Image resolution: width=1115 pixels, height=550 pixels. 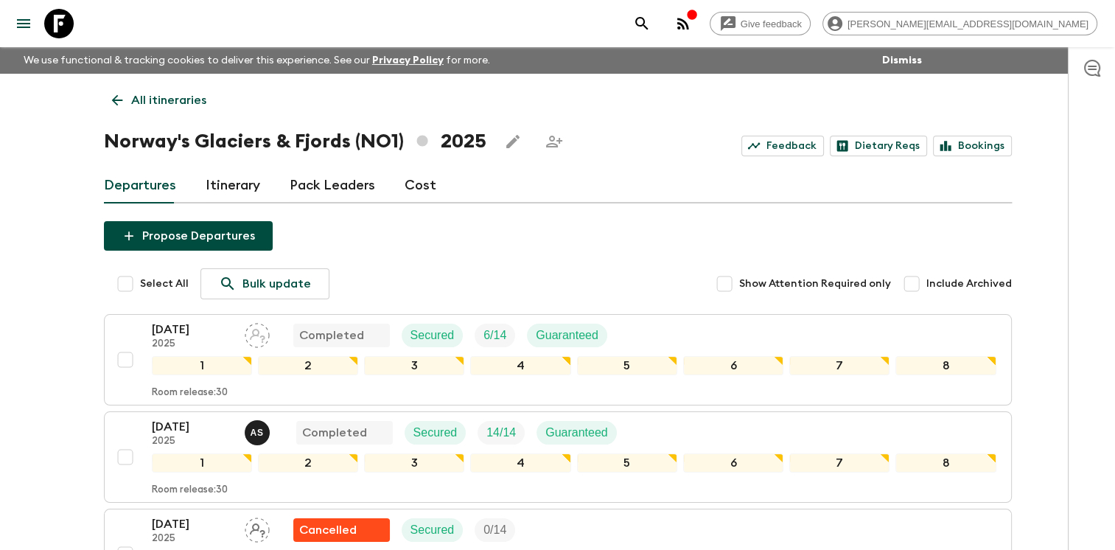 I want to click on p: All itineraries, so click(x=169, y=100).